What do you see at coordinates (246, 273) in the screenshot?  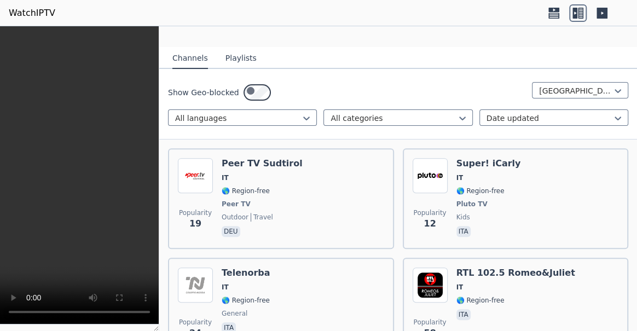 I see `h6: Telenorba` at bounding box center [246, 273].